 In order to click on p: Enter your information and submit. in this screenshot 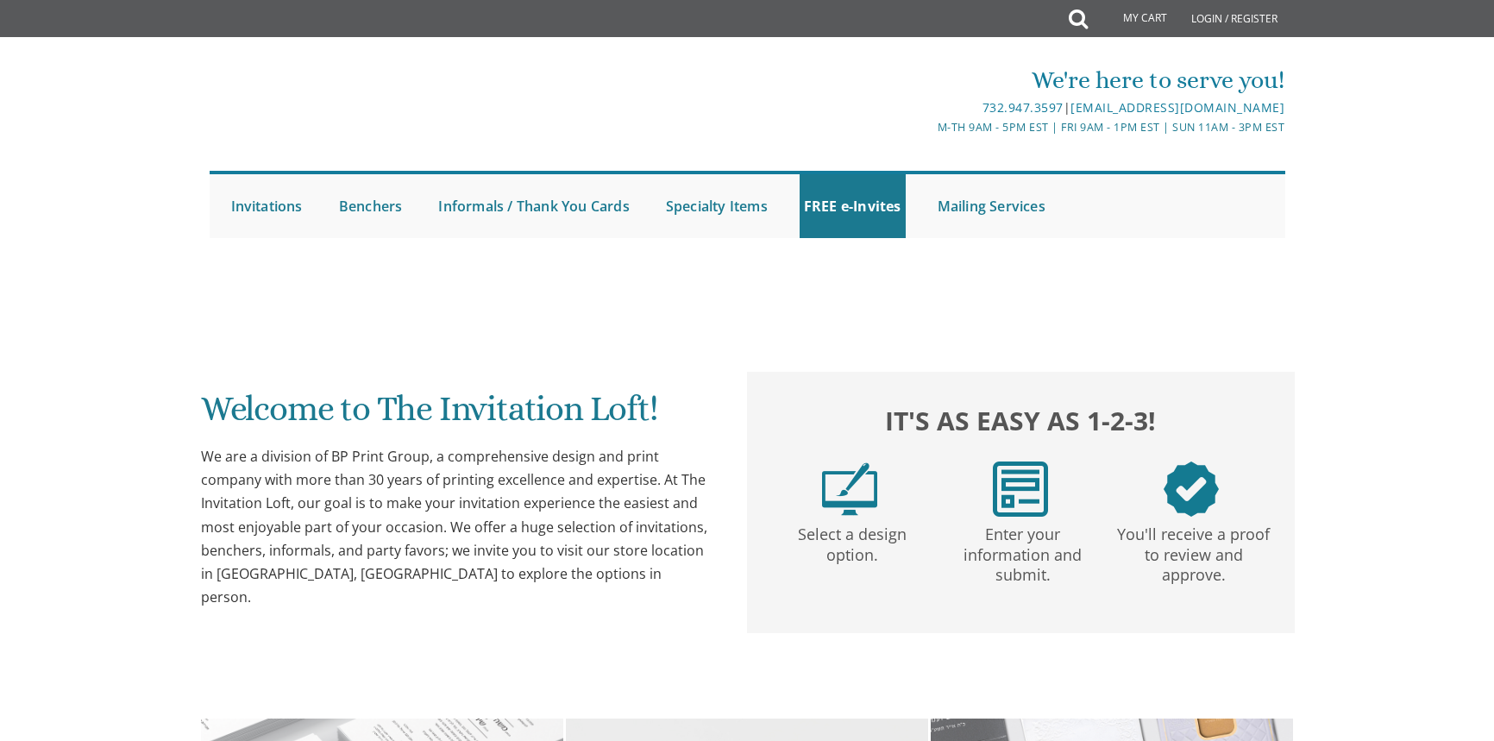, I will do `click(1023, 551)`.